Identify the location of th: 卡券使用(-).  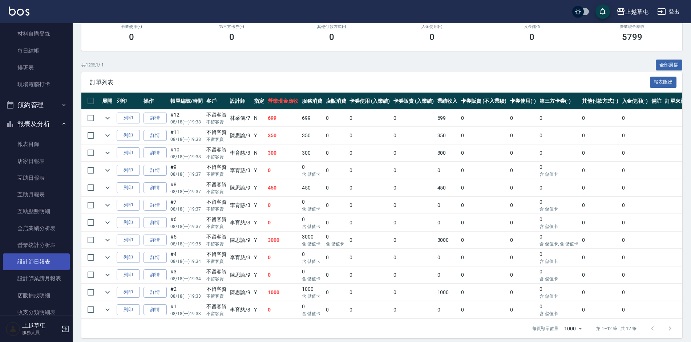
(523, 101).